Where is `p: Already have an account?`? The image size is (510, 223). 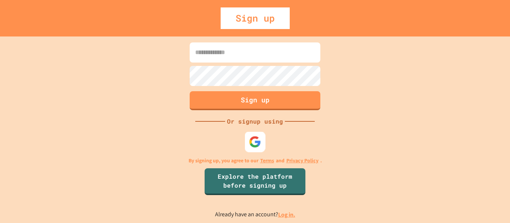 p: Already have an account? is located at coordinates (255, 215).